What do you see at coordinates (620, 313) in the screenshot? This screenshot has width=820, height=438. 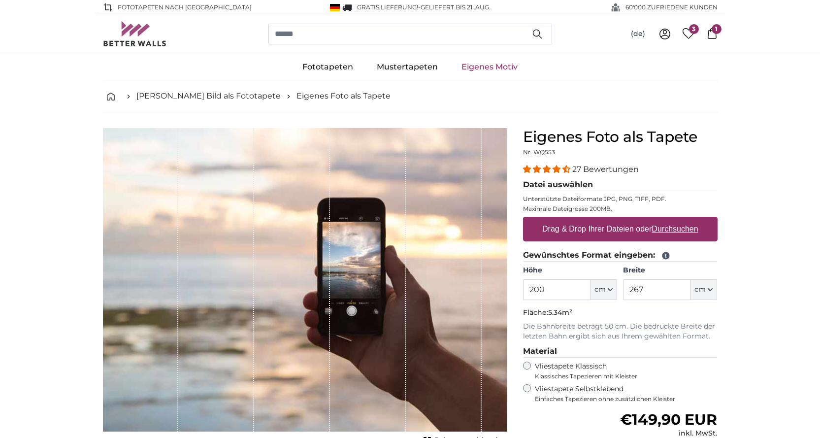 I see `p: Fläche:` at bounding box center [620, 313].